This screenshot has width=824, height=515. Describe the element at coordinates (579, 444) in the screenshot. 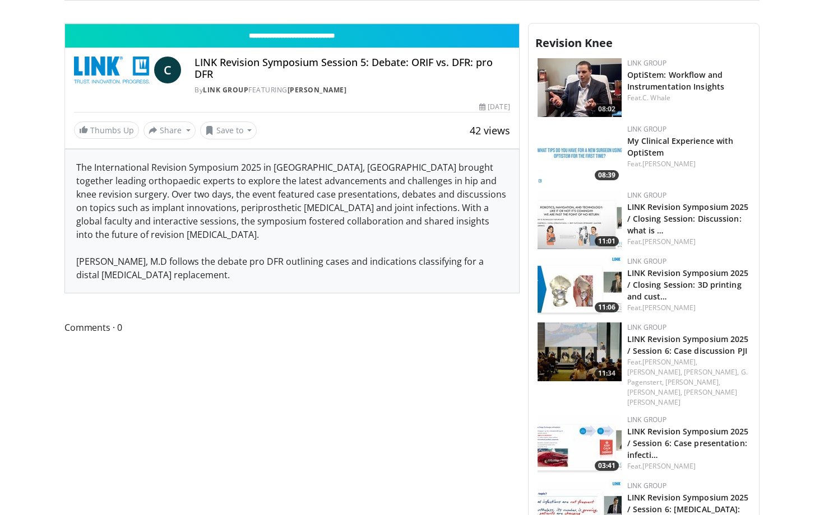

I see `a: 03:41` at that location.